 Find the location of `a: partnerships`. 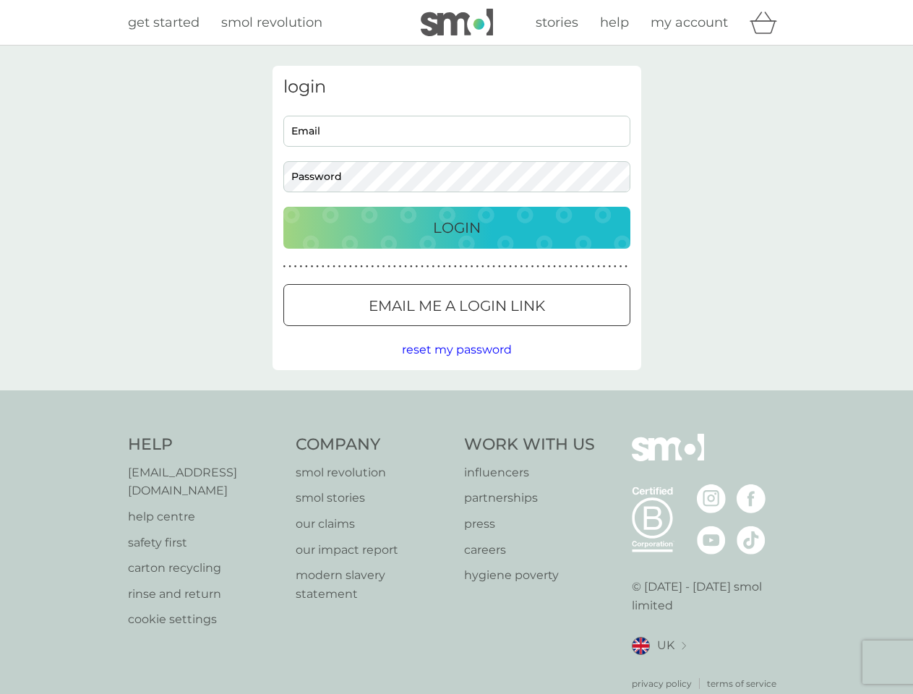

a: partnerships is located at coordinates (529, 498).